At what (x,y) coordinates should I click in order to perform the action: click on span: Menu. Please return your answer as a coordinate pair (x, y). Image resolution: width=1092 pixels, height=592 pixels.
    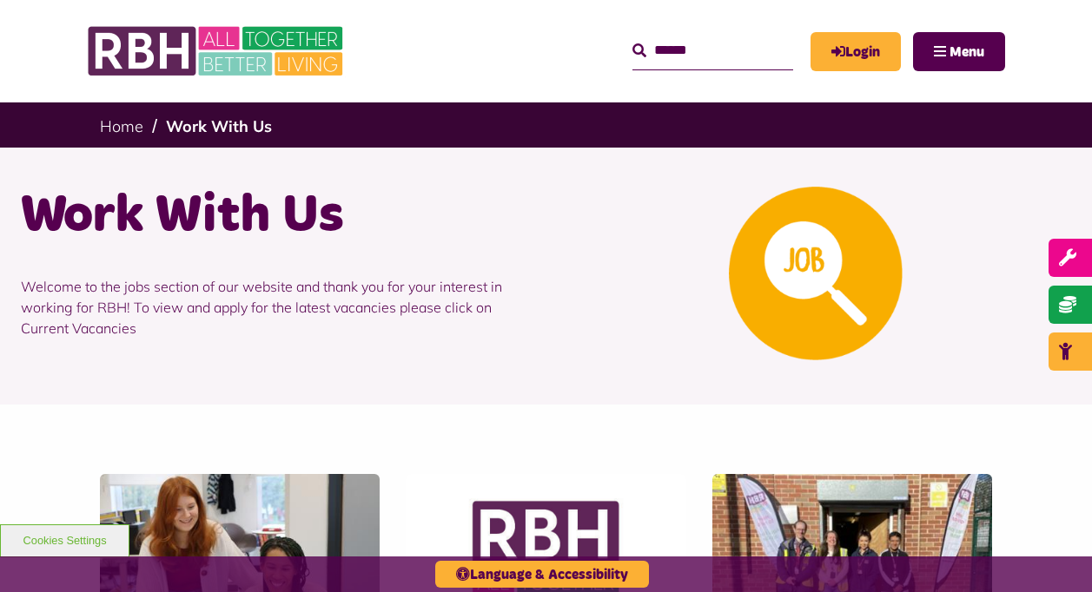
    Looking at the image, I should click on (967, 52).